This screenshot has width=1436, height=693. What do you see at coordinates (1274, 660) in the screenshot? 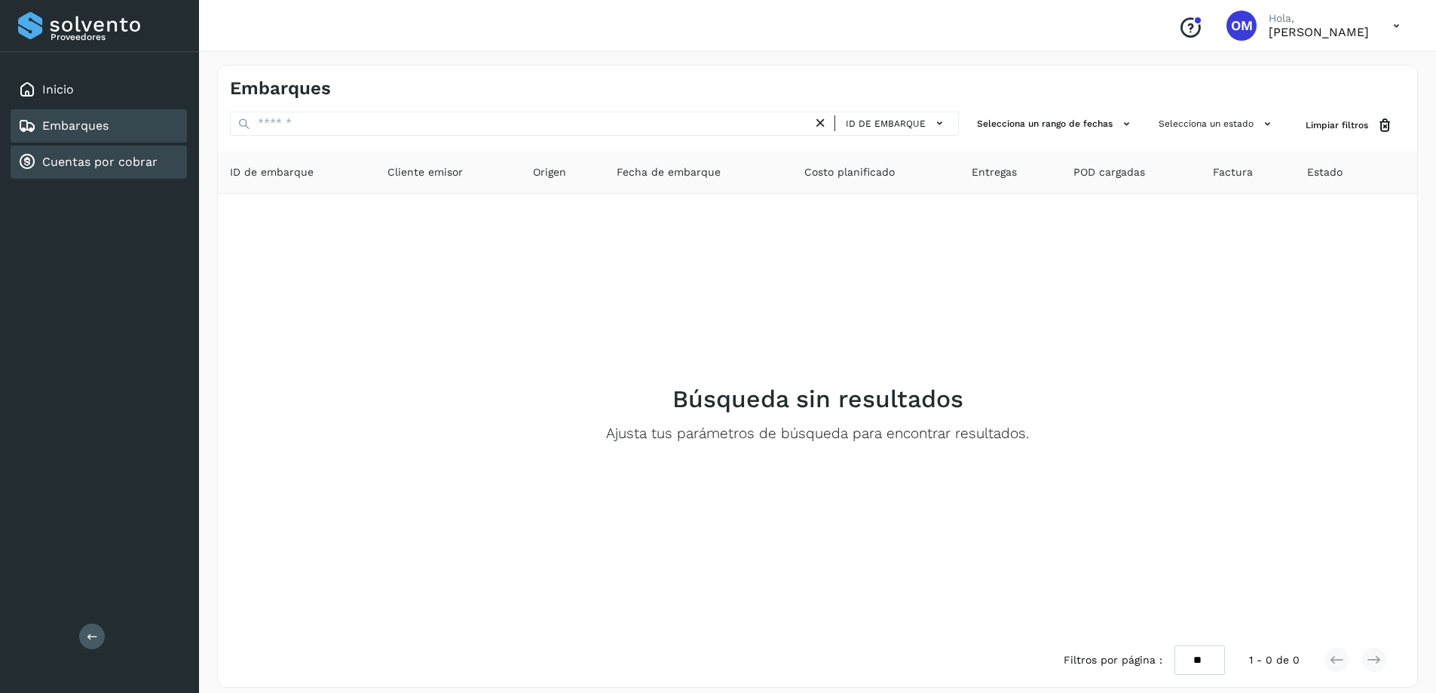
I see `span: 1 - 0 de 0` at bounding box center [1274, 660].